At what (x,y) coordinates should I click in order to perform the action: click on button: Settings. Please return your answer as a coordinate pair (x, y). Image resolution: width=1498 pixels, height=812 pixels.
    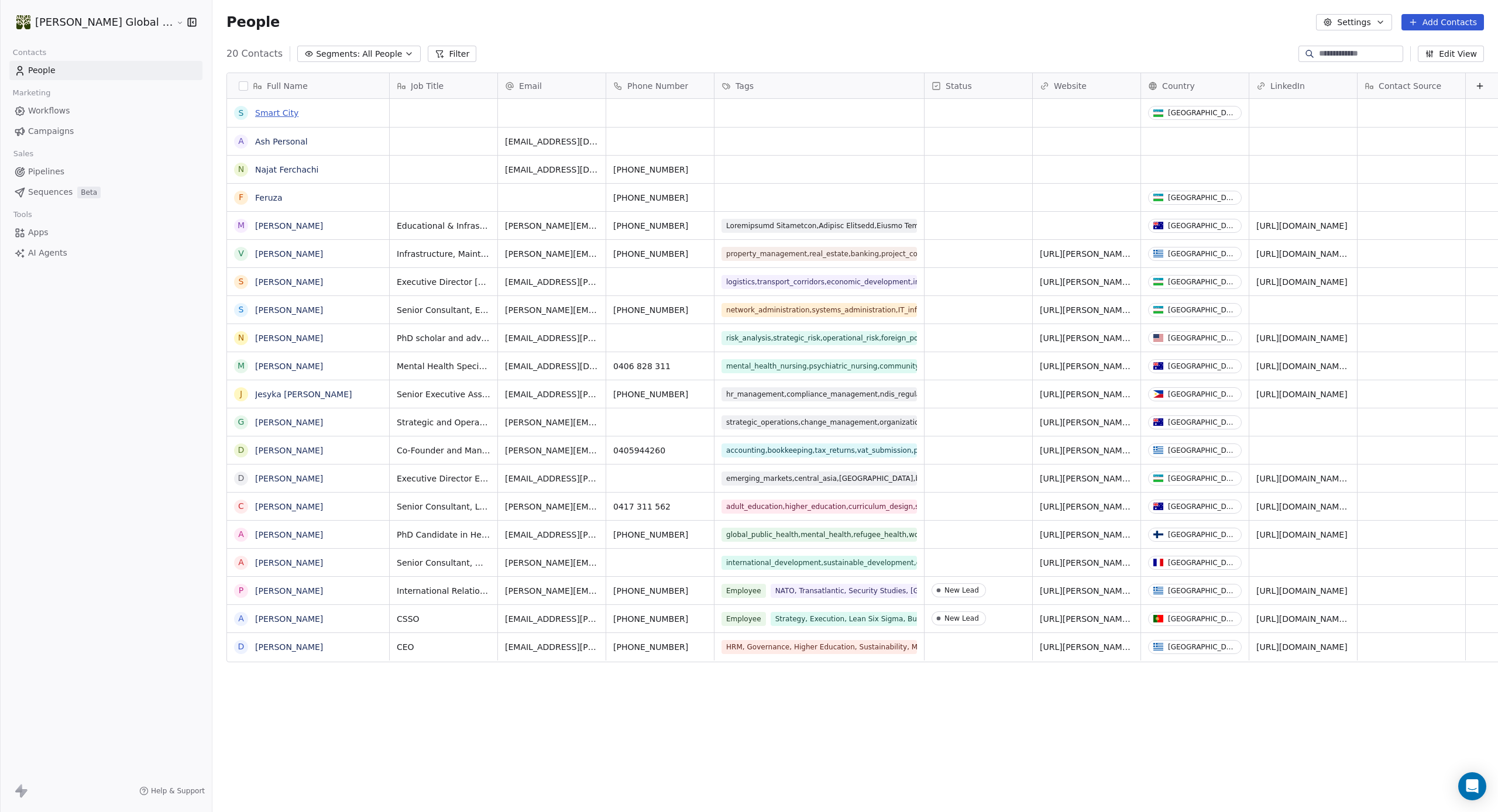
    Looking at the image, I should click on (1353, 22).